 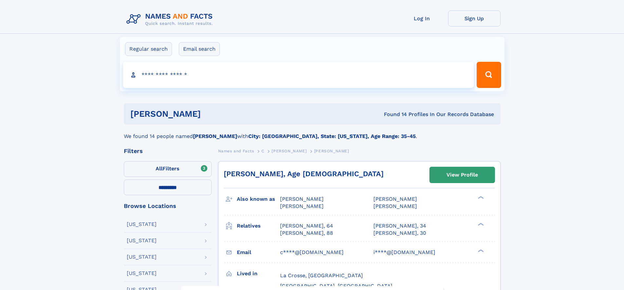 What do you see at coordinates (168, 151) in the screenshot?
I see `div: Filters` at bounding box center [168, 151].